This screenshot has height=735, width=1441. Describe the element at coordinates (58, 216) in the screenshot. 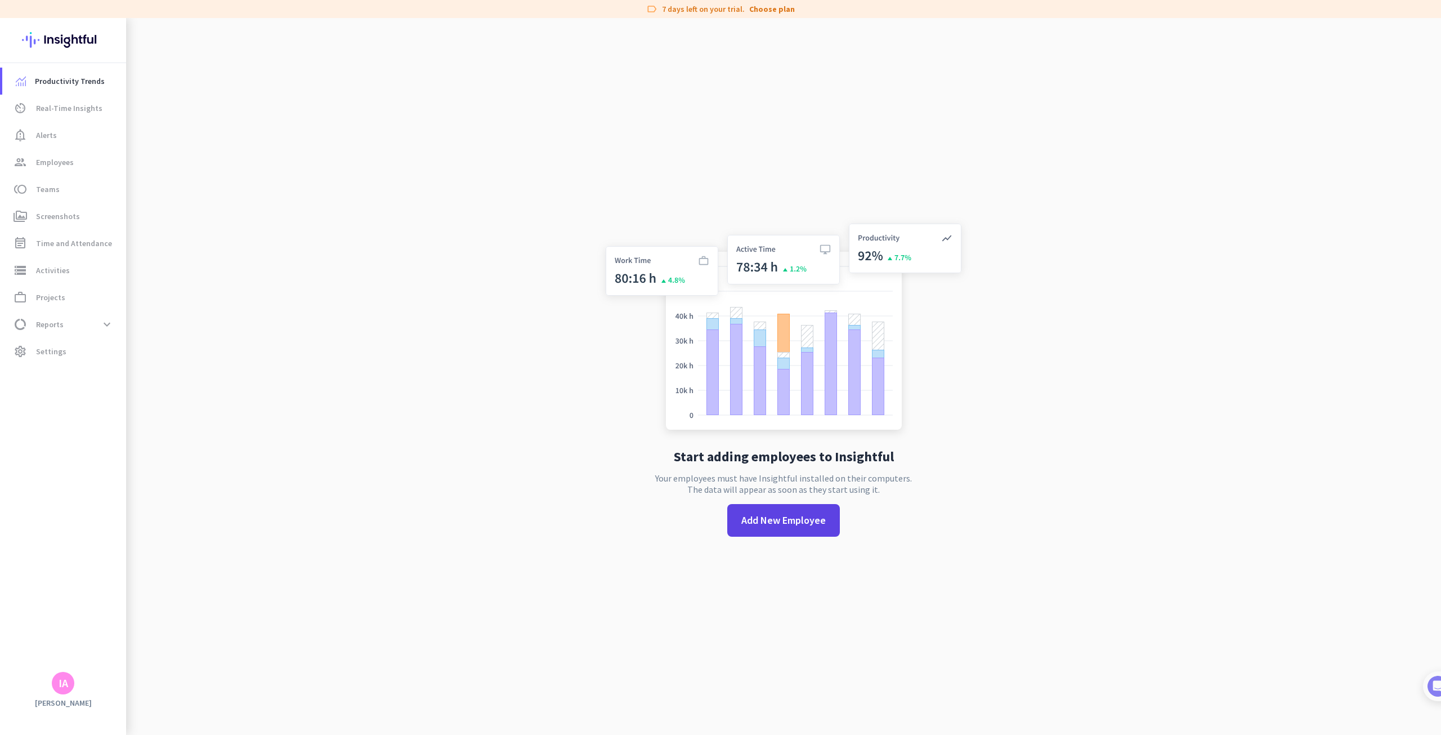

I see `span: Screenshots` at that location.